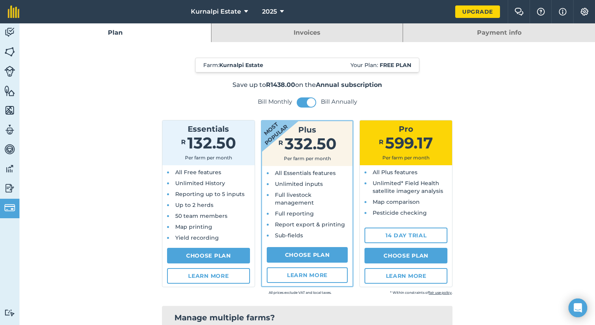 This screenshot has width=595, height=325. Describe the element at coordinates (396, 202) in the screenshot. I see `span: Map comparison` at that location.